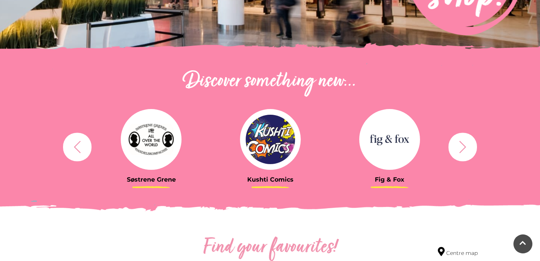 The height and width of the screenshot is (261, 540). Describe the element at coordinates (270, 247) in the screenshot. I see `h2: Find your favourites!` at that location.